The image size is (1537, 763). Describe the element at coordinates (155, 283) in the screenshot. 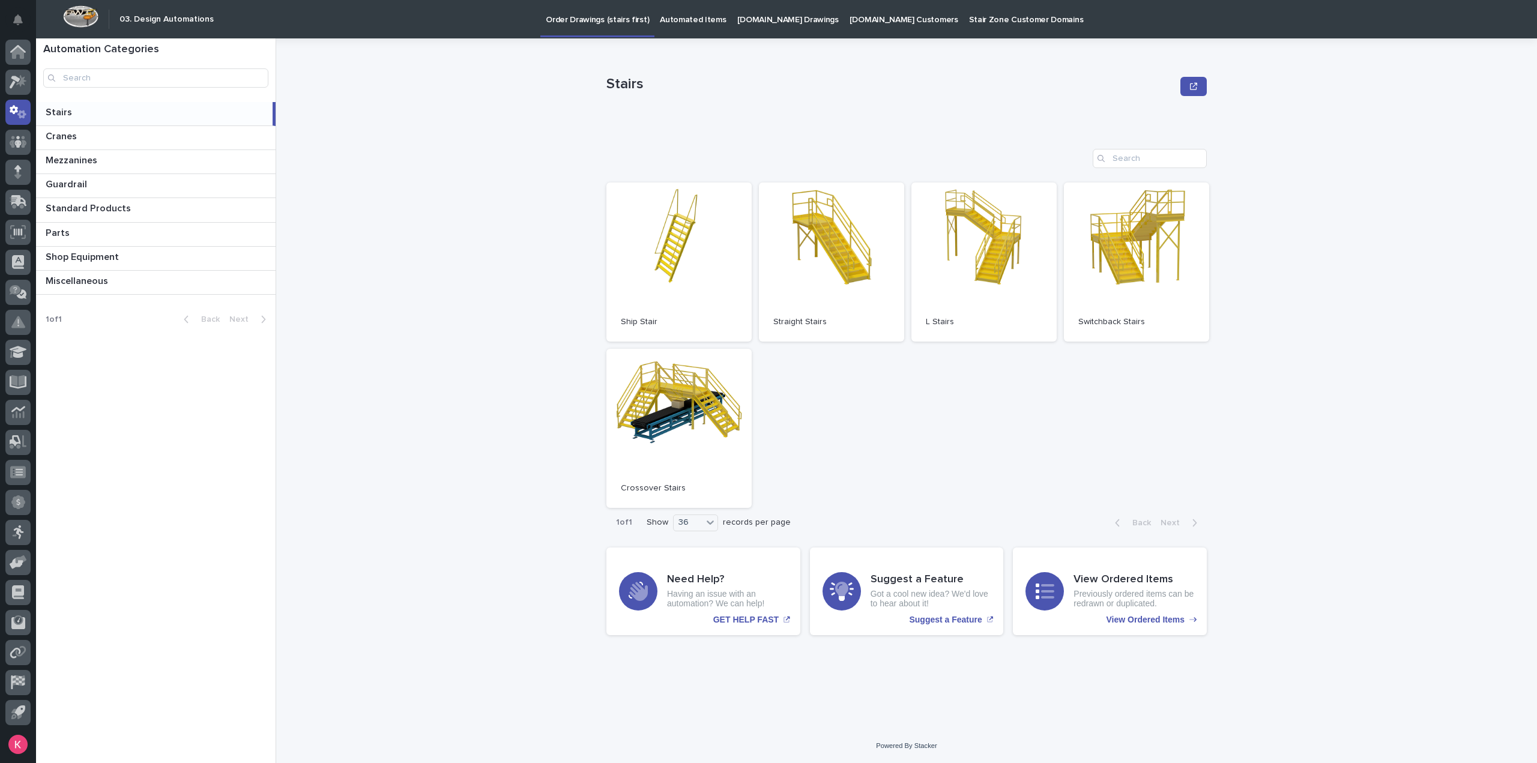

I see `a: MiscellaneousMiscellaneous` at that location.